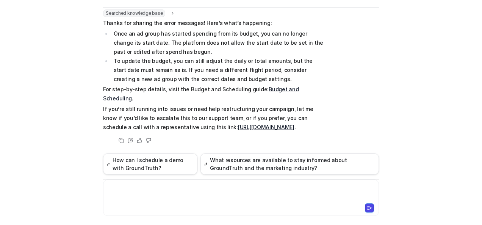 The image size is (482, 225). I want to click on button: How can I schedule a demo with GroundTruth?, so click(150, 164).